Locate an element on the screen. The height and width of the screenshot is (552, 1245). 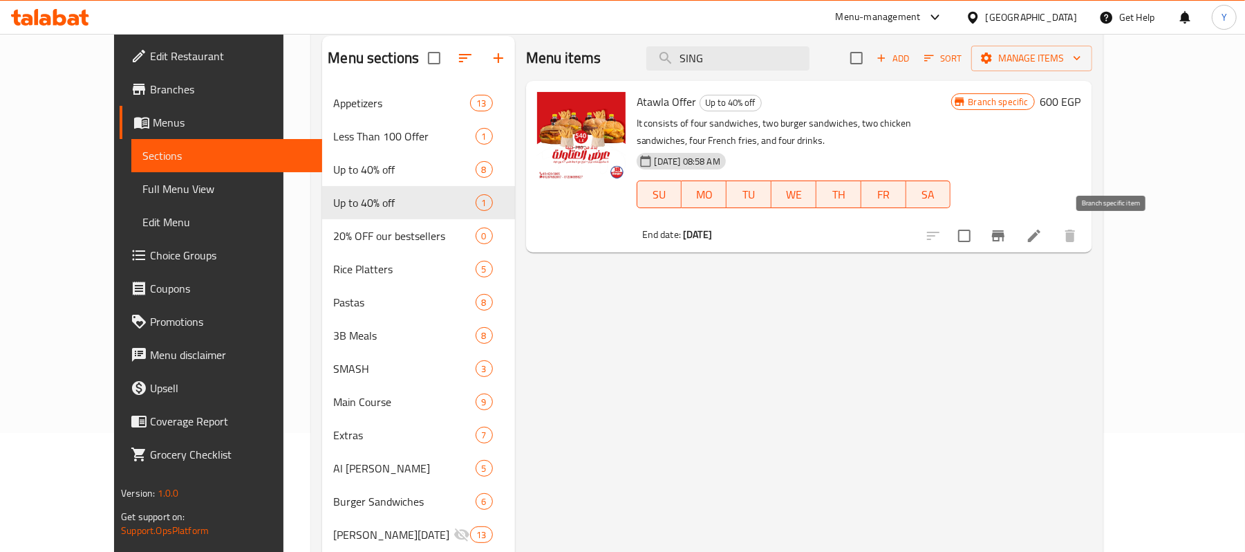
button: Add is located at coordinates (893, 58).